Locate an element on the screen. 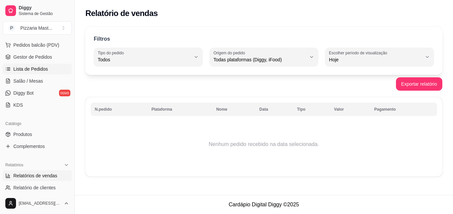  span: Pedidos balcão (PDV) is located at coordinates (36, 45).